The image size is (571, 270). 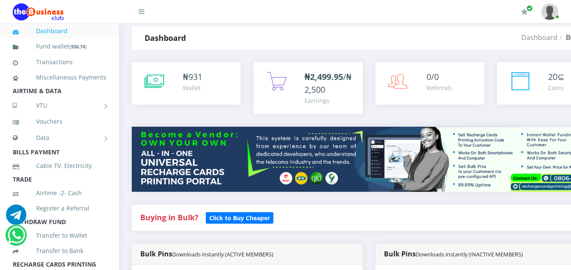 What do you see at coordinates (60, 251) in the screenshot?
I see `a: Transfer to Bank` at bounding box center [60, 251].